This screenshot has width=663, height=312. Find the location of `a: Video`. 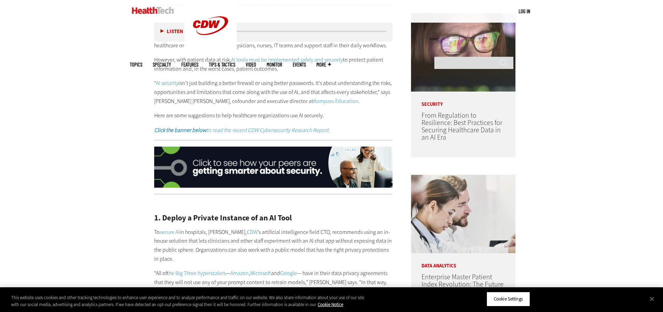

a: Video is located at coordinates (251, 64).